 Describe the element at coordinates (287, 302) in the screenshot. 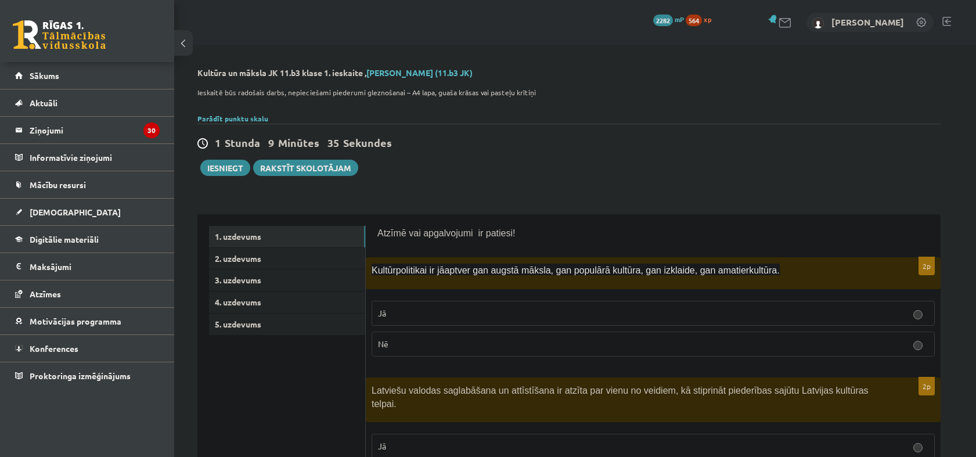

I see `a: 4. uzdevums` at that location.